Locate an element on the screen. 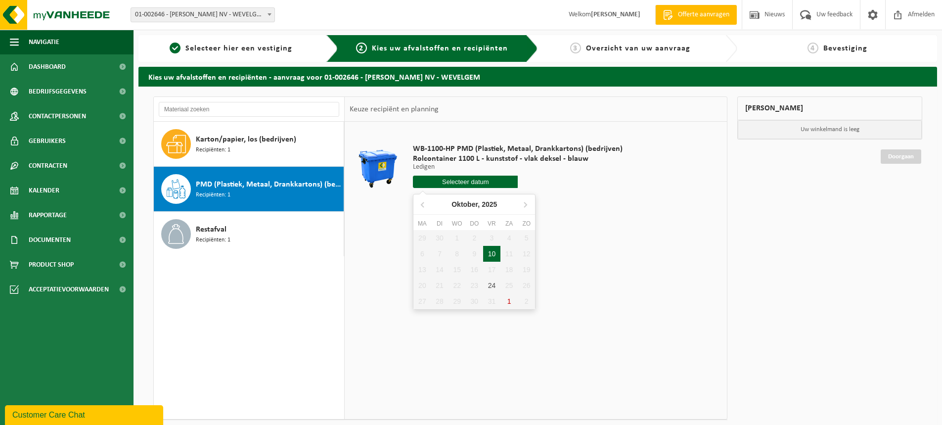  span: Contracten is located at coordinates (48, 166).